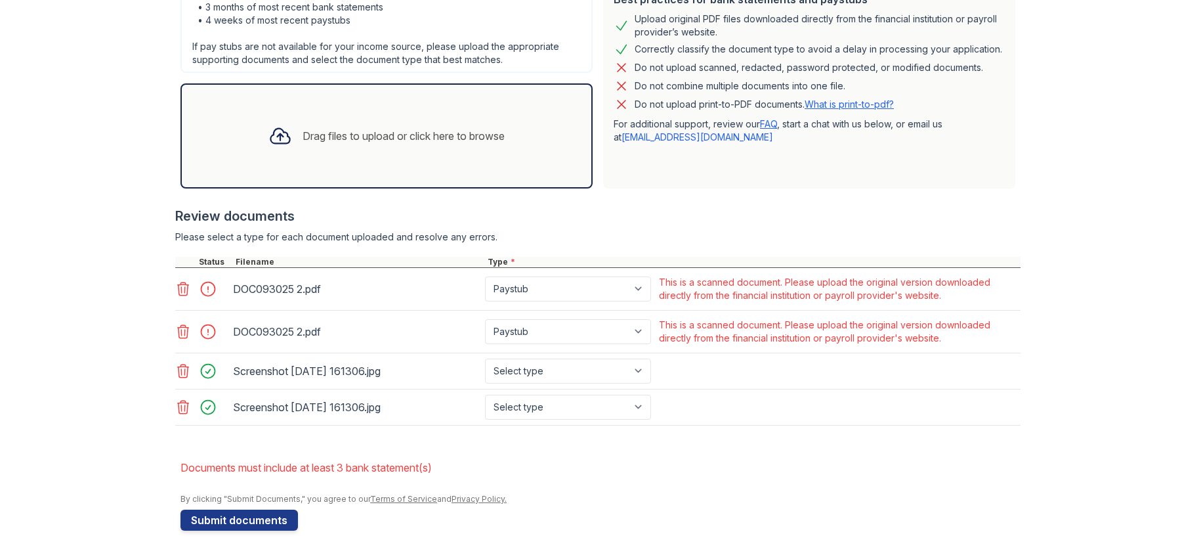  Describe the element at coordinates (819, 49) in the screenshot. I see `div: Correctly classify the document type to avoid a delay in processing your application.` at that location.